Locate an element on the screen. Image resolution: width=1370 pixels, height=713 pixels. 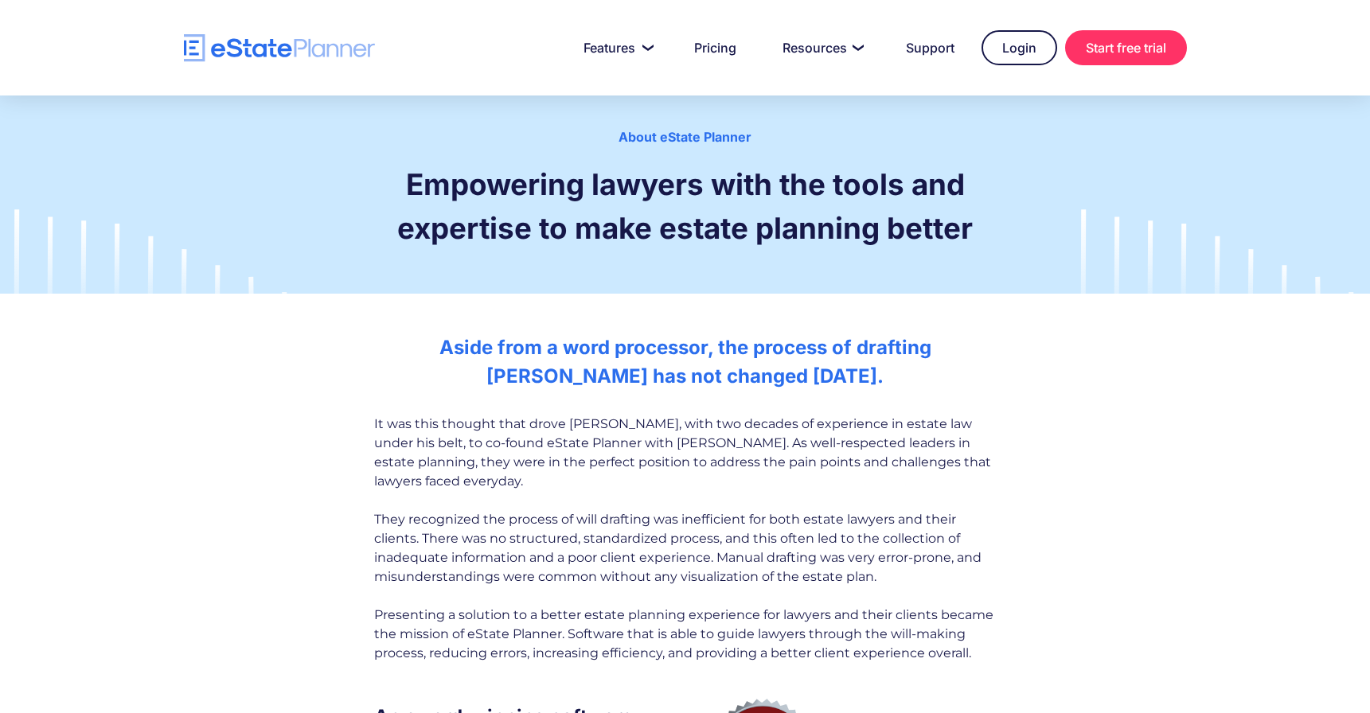
div: About eState Planner is located at coordinates (684, 137).